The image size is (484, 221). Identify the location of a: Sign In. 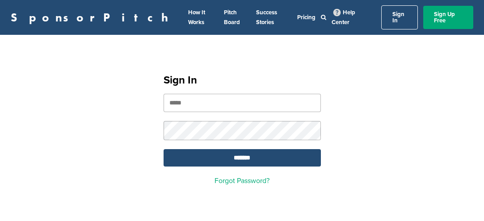
(399, 17).